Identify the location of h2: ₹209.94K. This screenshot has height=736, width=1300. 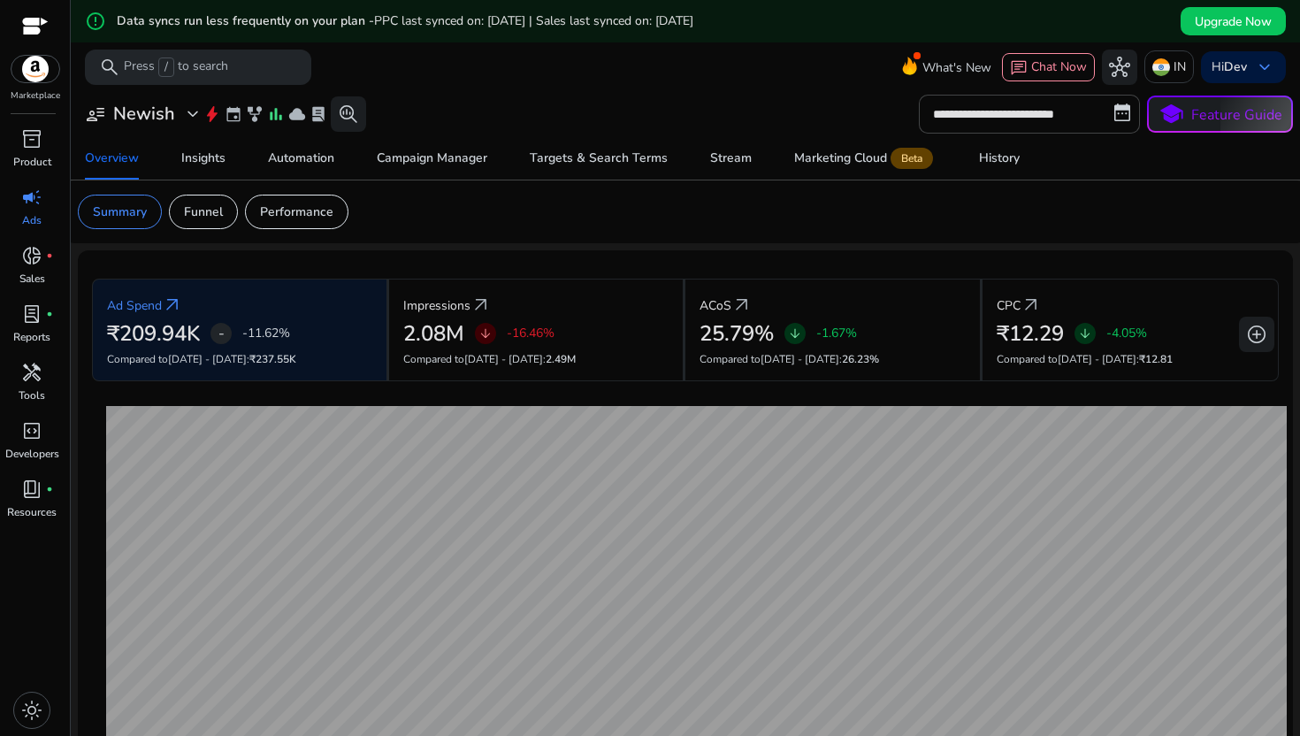
(153, 334).